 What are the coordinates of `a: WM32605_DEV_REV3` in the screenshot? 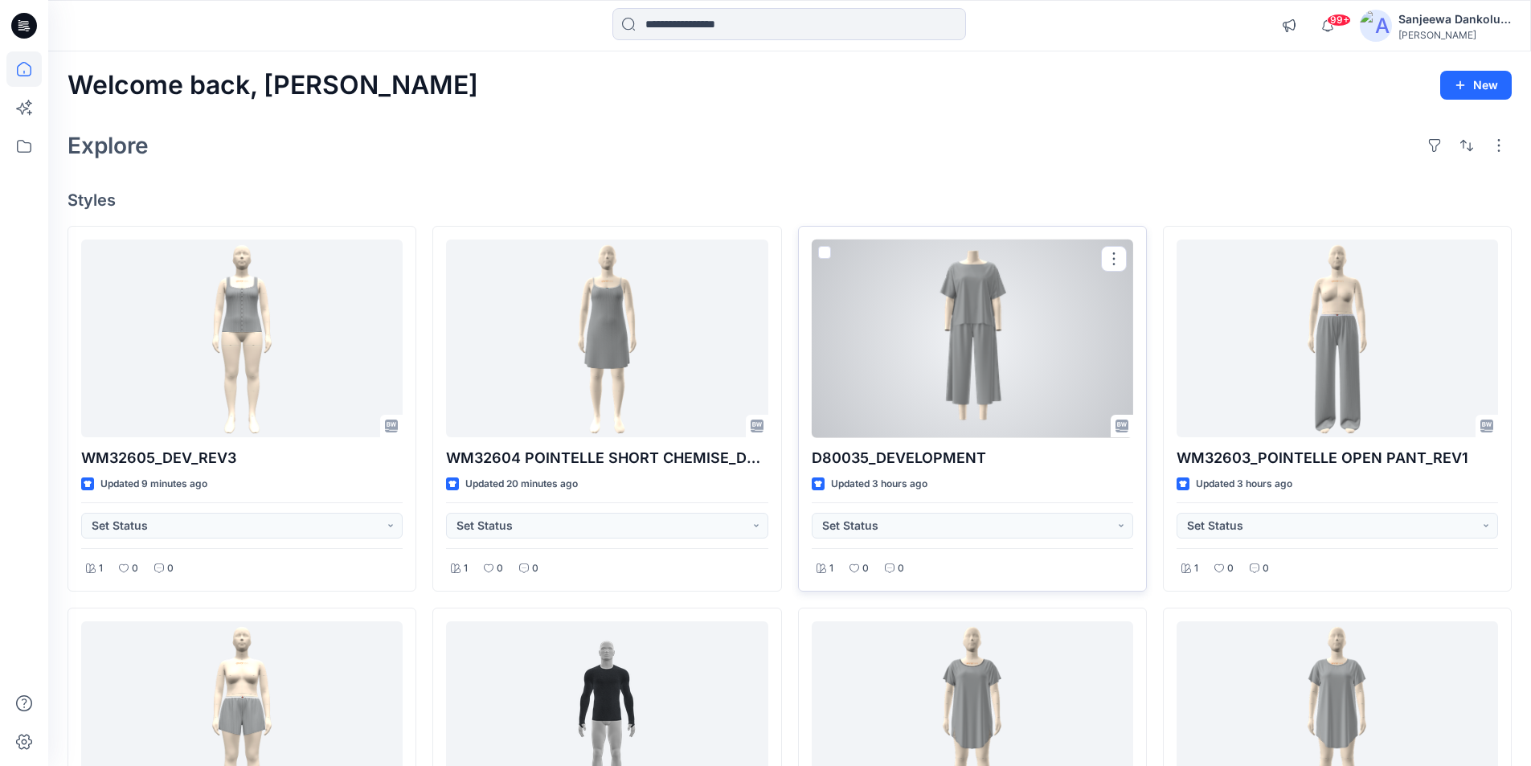 It's located at (242, 338).